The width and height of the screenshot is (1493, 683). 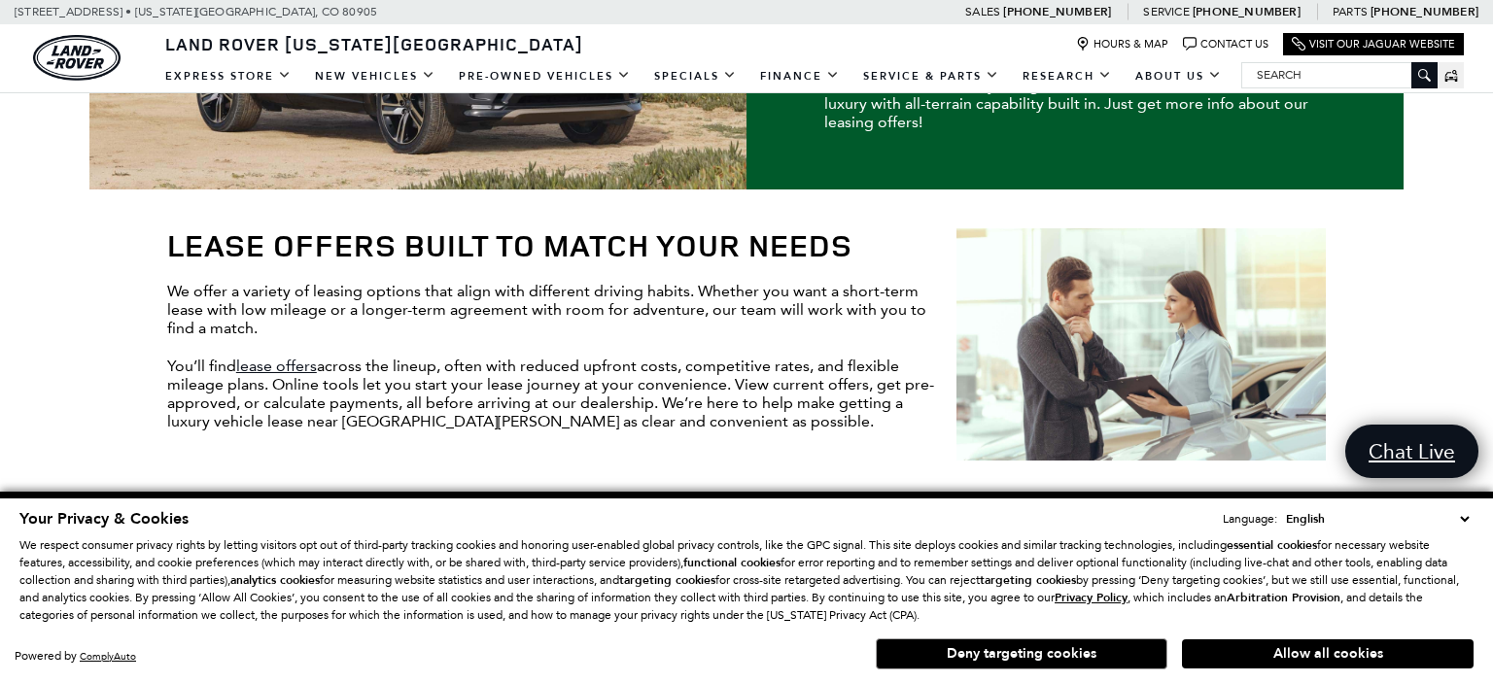 What do you see at coordinates (747, 309) in the screenshot?
I see `p: We offer a variety of leasing options that align with different driving habits. Whether you want ...` at bounding box center [747, 309].